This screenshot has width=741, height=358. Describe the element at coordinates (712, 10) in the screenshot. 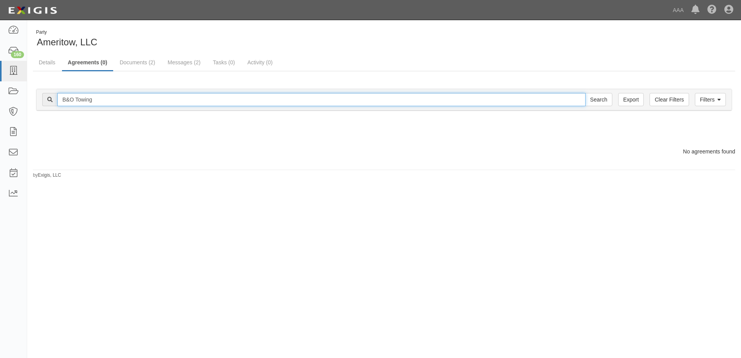

I see `i: Help Center - Complianz` at that location.